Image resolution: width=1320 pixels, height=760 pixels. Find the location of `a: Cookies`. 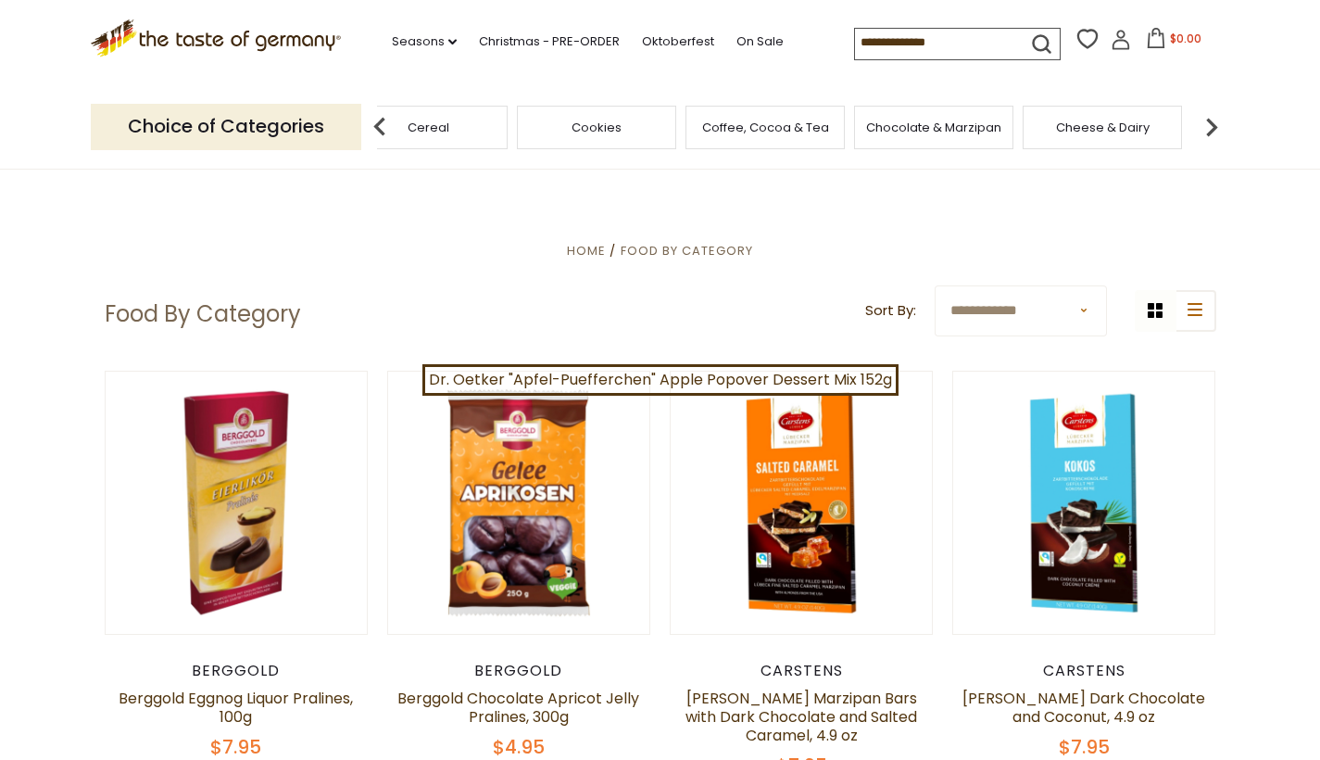

a: Cookies is located at coordinates (597, 127).